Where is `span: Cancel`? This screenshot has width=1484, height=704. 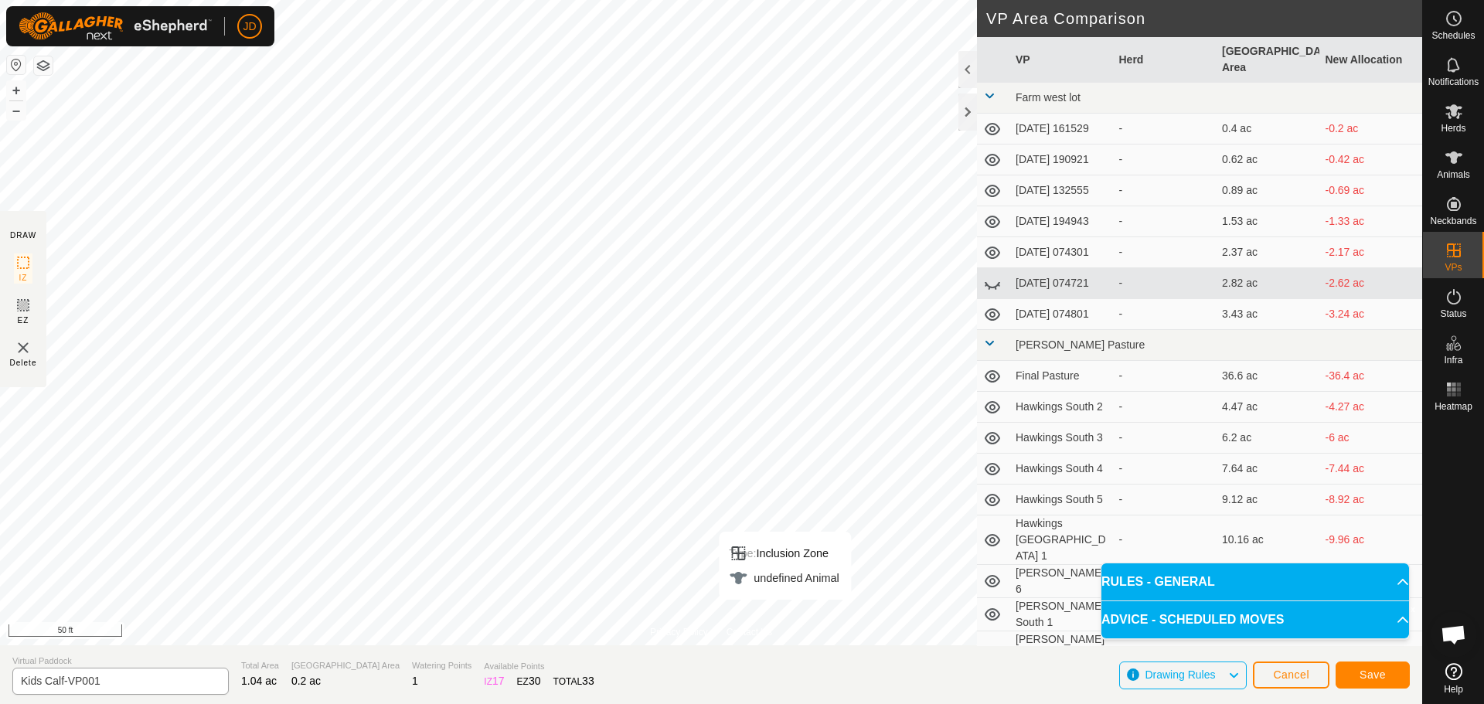
span: Cancel is located at coordinates (1291, 675).